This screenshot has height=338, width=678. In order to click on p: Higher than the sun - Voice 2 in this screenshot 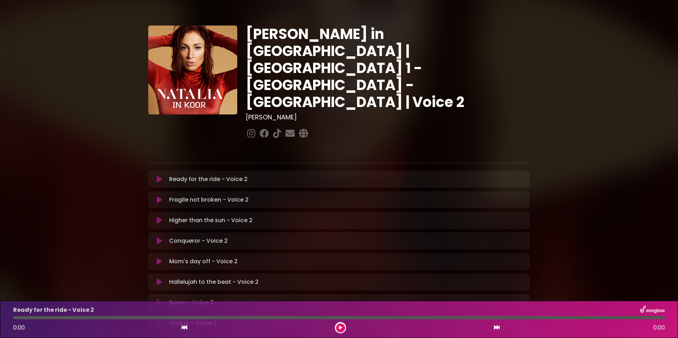, I will do `click(210, 220)`.